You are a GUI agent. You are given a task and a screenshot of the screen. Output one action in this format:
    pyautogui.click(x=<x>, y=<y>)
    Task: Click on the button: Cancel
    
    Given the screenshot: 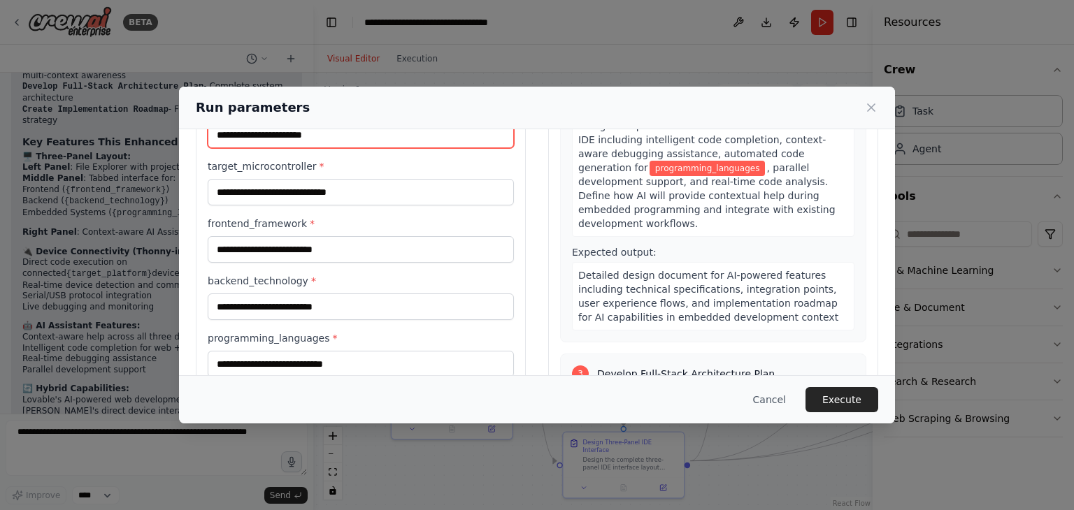 What is the action you would take?
    pyautogui.click(x=769, y=400)
    